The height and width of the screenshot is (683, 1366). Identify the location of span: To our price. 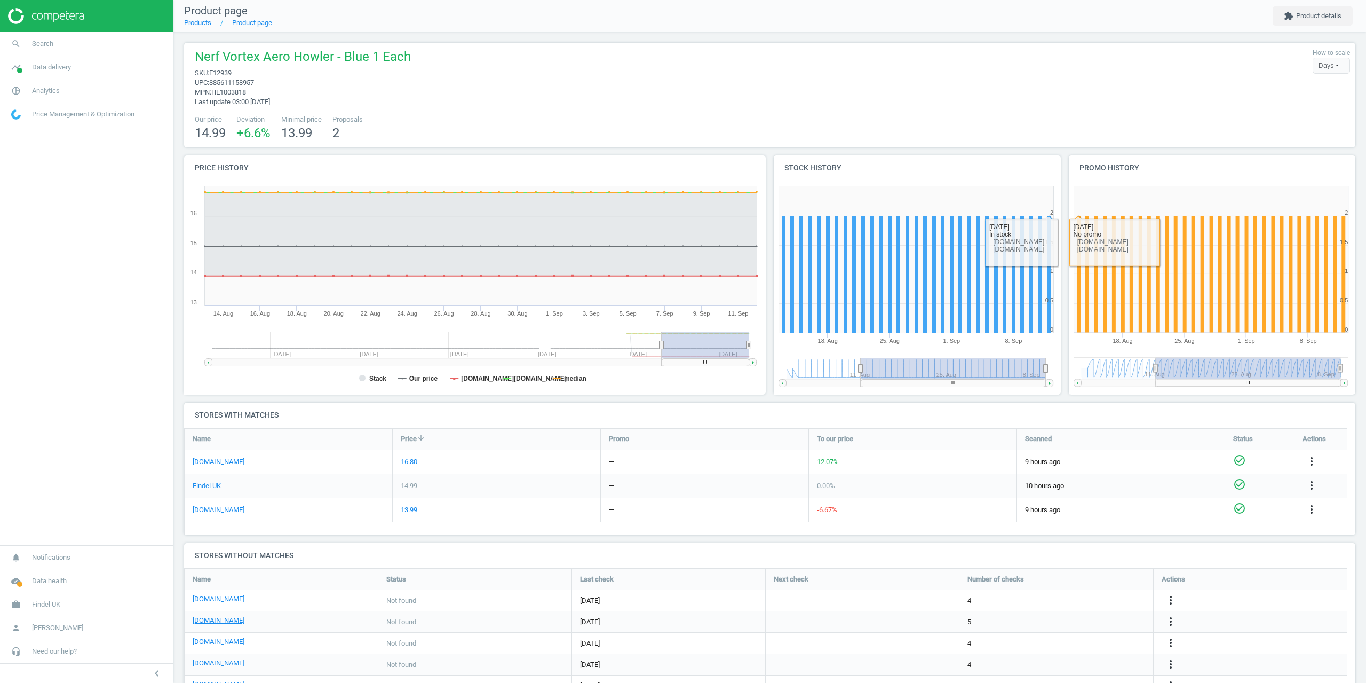
(835, 439).